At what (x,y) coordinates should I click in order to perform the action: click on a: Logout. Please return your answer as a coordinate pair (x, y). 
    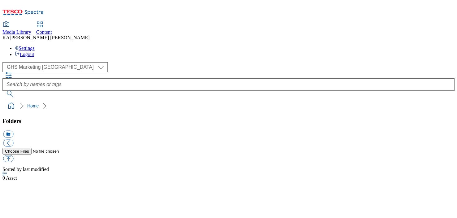
    Looking at the image, I should click on (24, 54).